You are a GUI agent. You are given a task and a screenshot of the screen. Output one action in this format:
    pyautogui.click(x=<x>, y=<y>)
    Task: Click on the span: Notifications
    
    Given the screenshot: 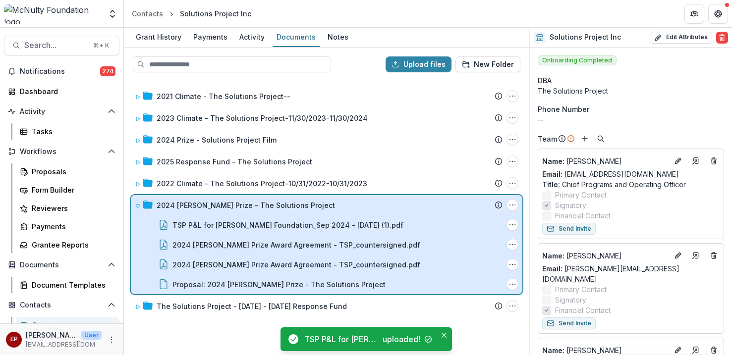 What is the action you would take?
    pyautogui.click(x=60, y=71)
    